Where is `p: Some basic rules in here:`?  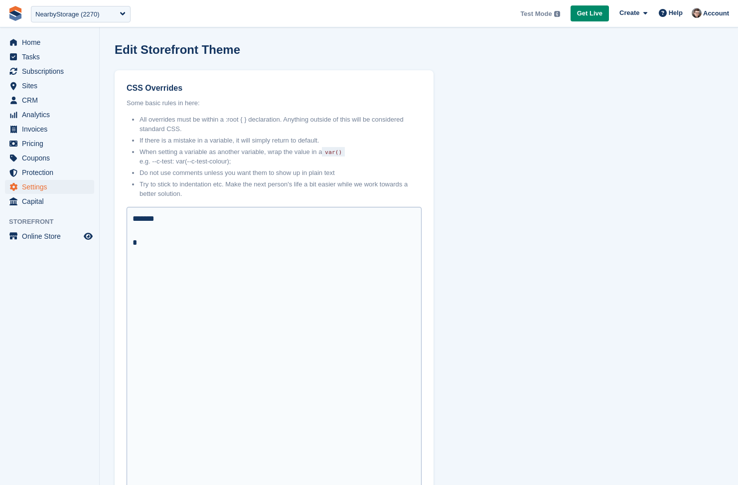 p: Some basic rules in here: is located at coordinates (274, 103).